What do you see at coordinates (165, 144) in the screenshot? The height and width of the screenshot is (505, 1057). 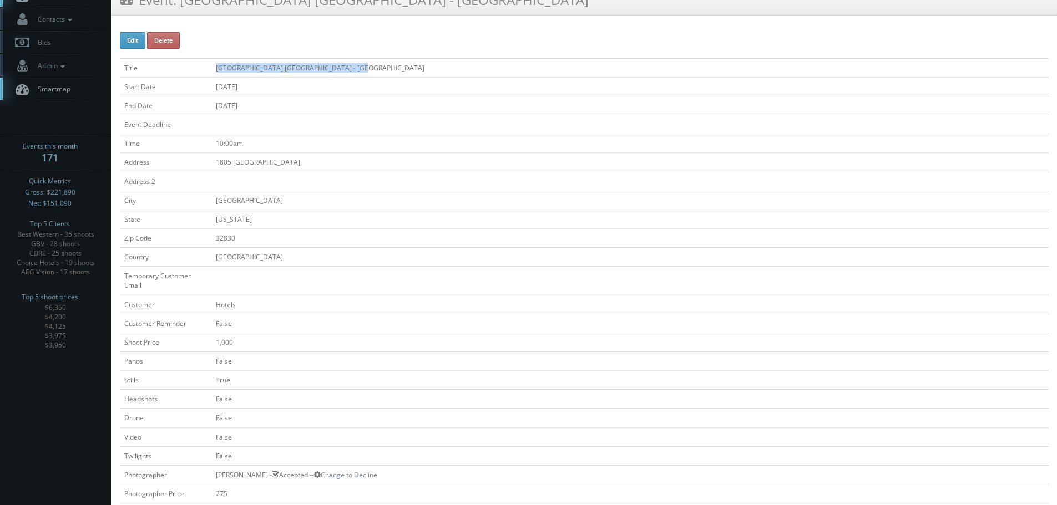 I see `td: Time` at bounding box center [165, 144].